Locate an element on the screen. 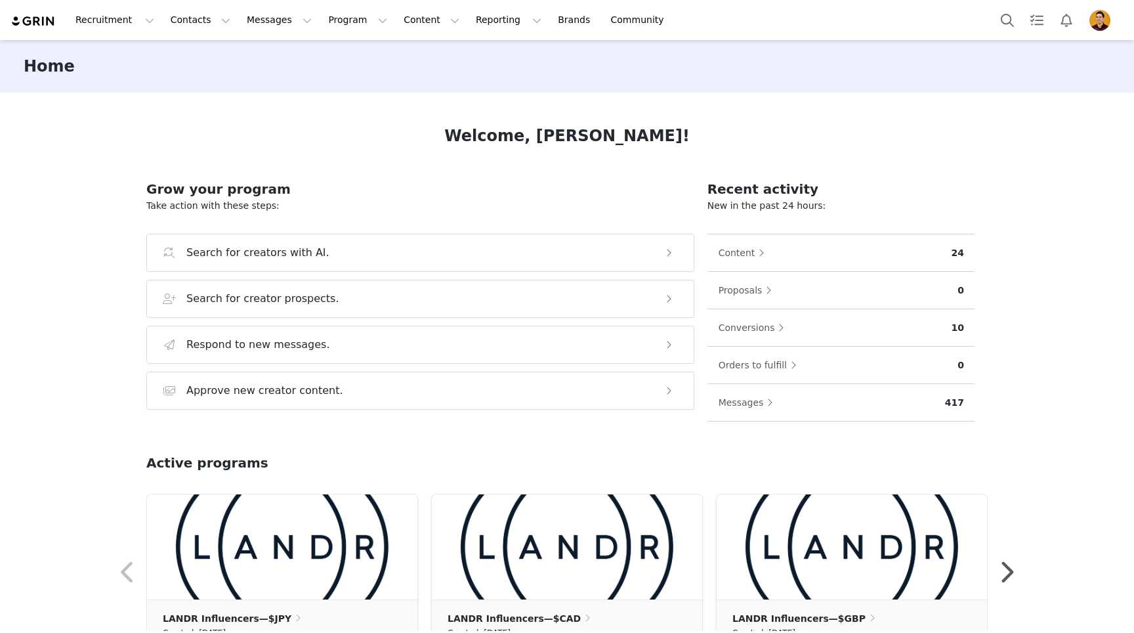 The height and width of the screenshot is (633, 1134). h2: Active programs is located at coordinates (207, 463).